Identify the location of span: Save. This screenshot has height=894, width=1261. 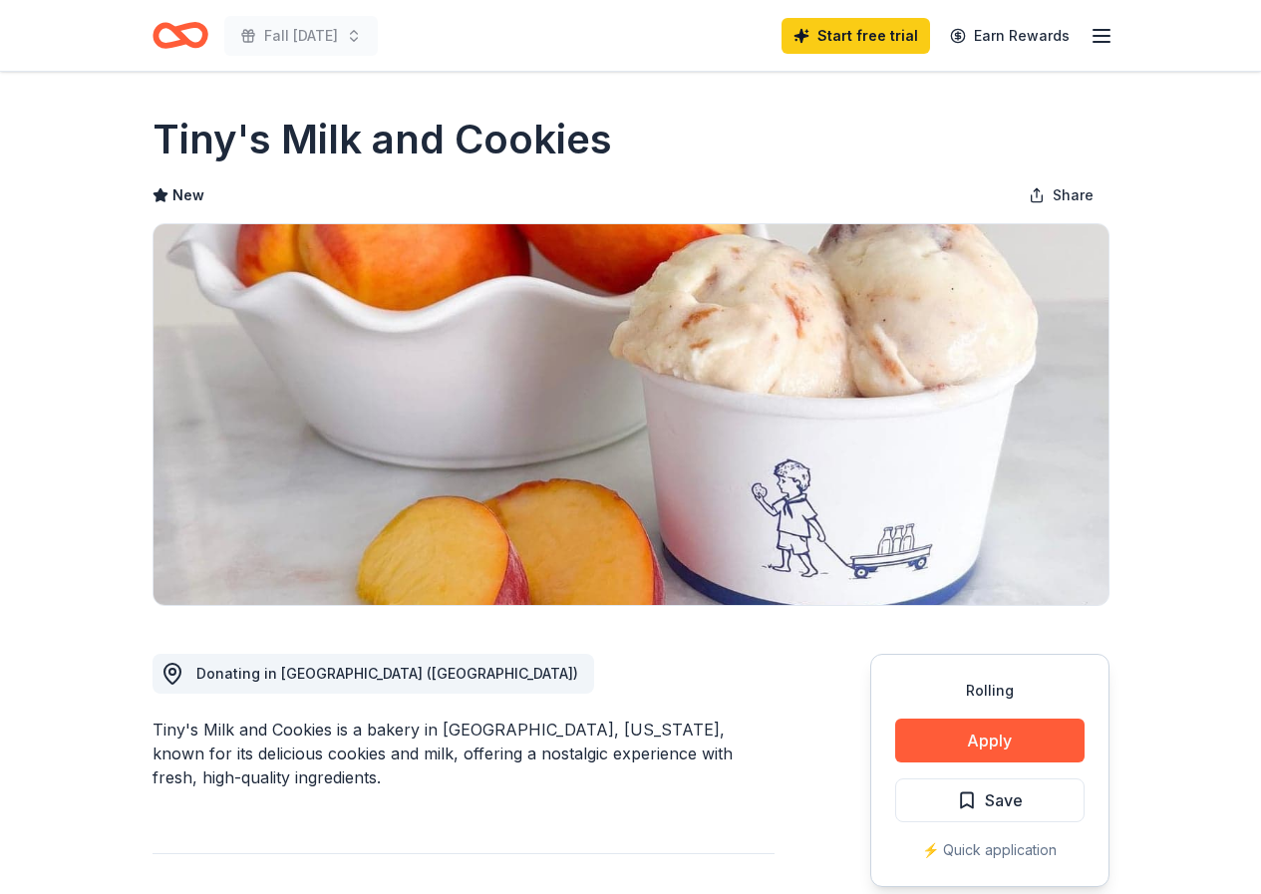
(1004, 801).